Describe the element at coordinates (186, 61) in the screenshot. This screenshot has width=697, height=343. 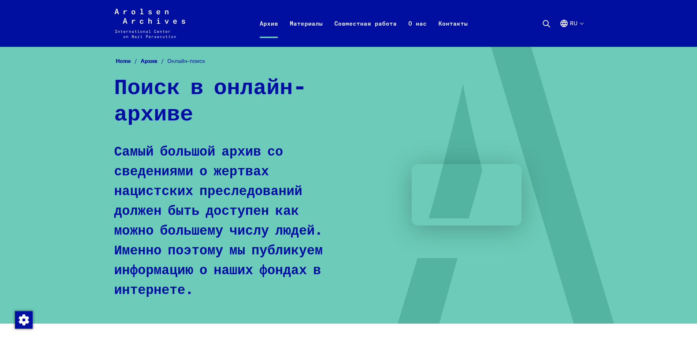
I see `span: Онлайн-поиск` at that location.